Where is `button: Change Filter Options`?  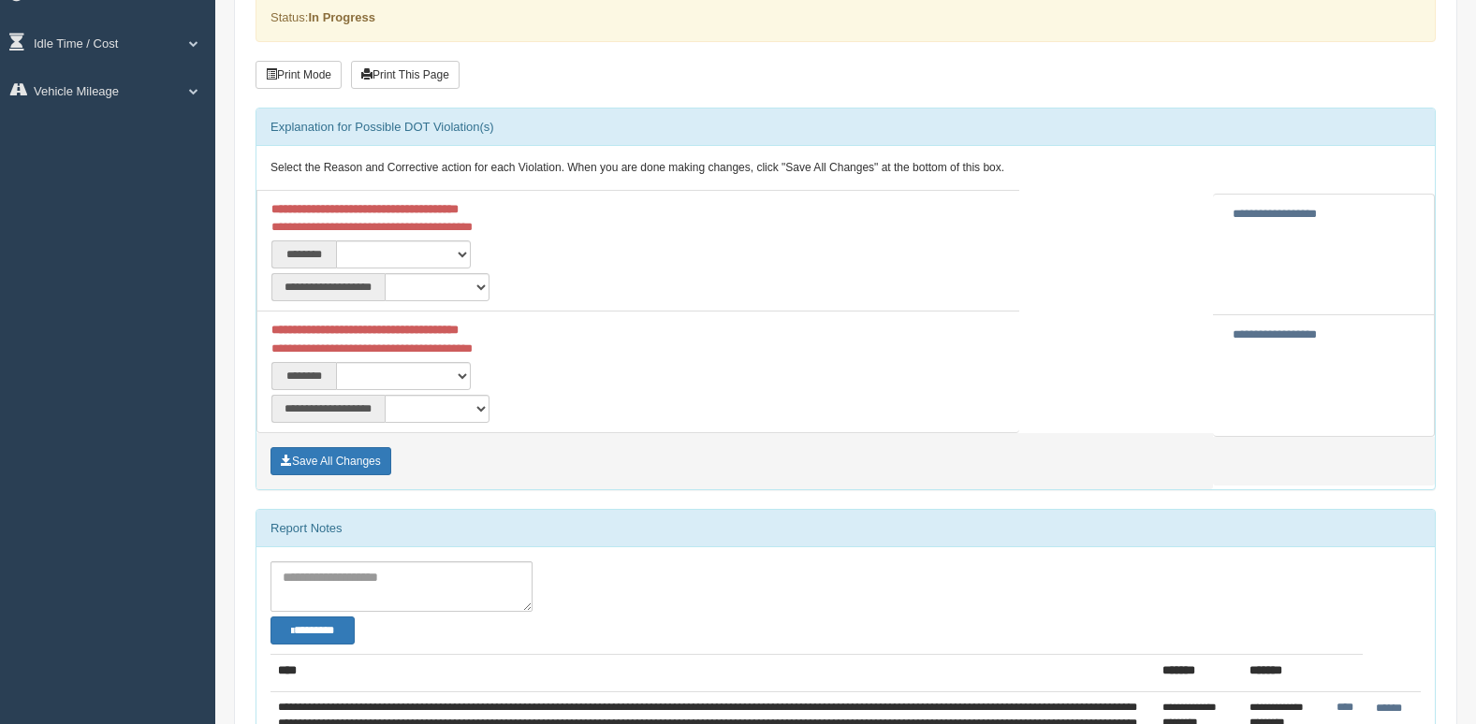
button: Change Filter Options is located at coordinates (313, 631).